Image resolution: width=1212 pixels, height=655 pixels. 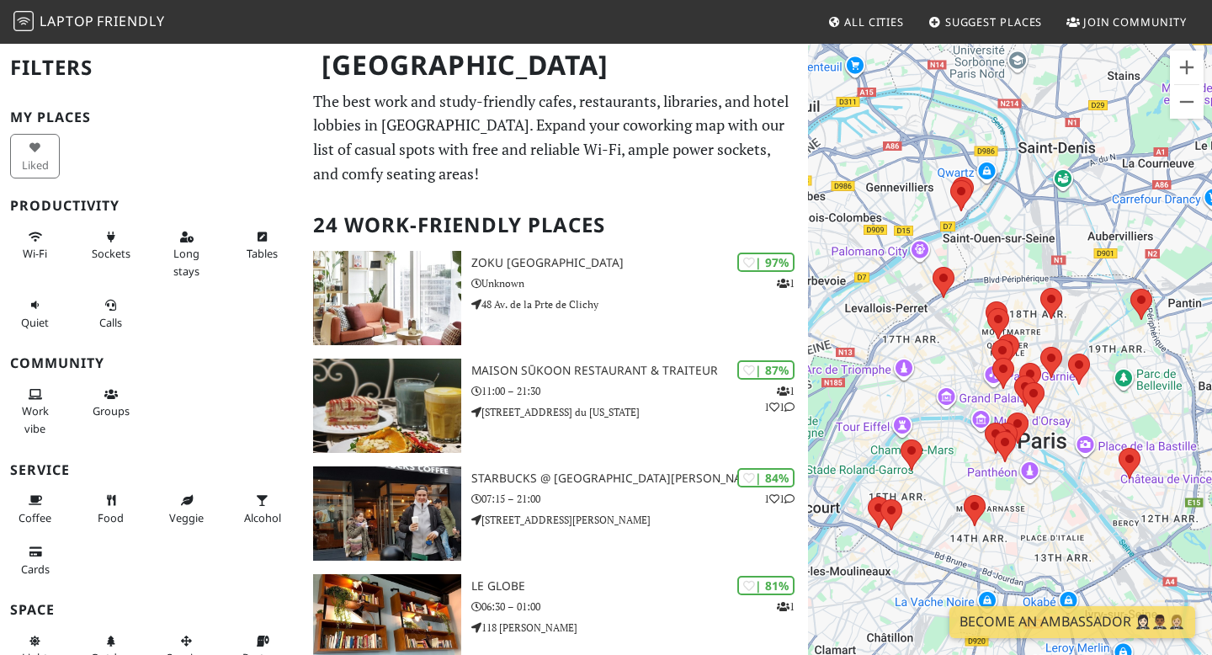 I want to click on span: Quiet, so click(x=35, y=322).